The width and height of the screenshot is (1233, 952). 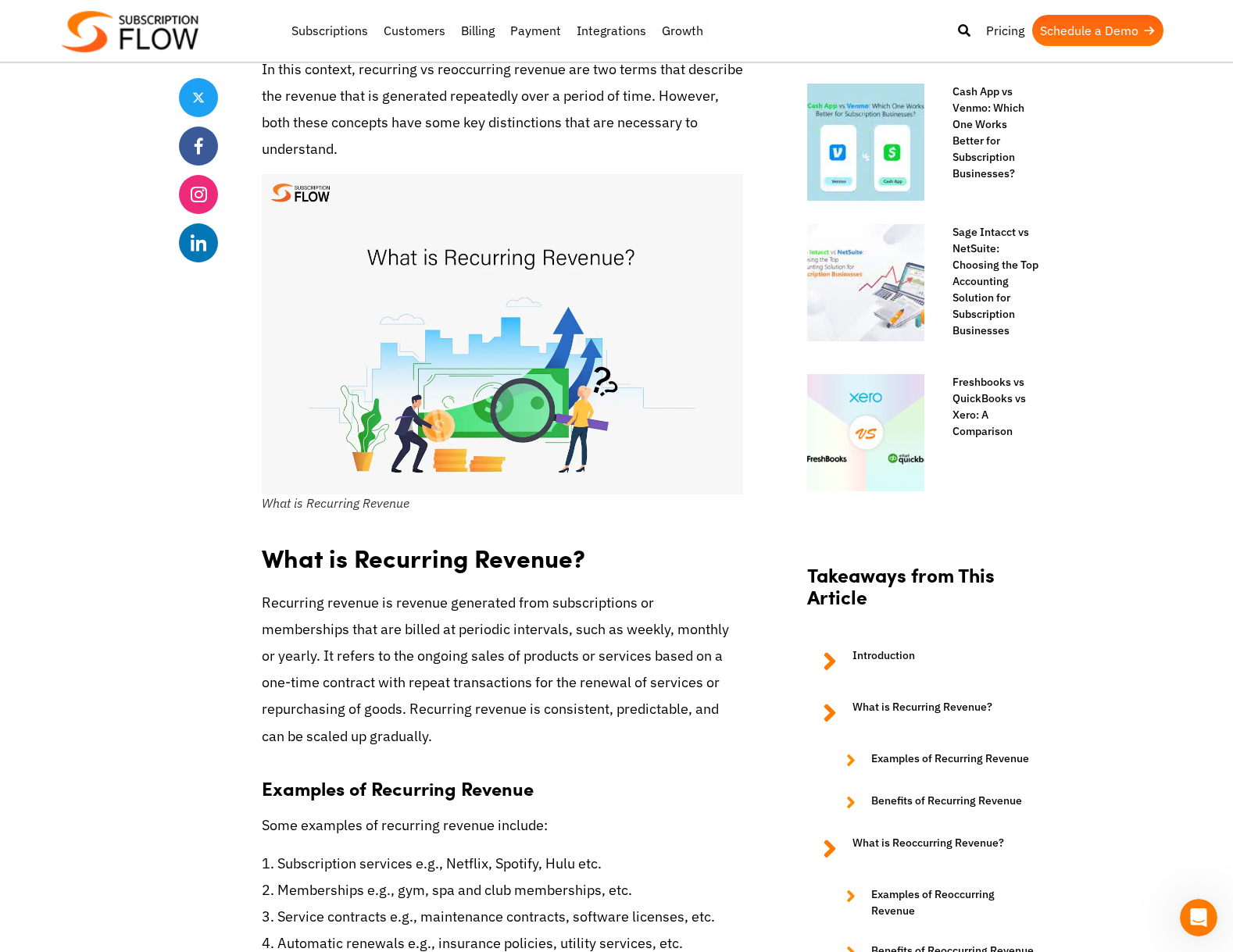 I want to click on a: Introduction, so click(x=922, y=662).